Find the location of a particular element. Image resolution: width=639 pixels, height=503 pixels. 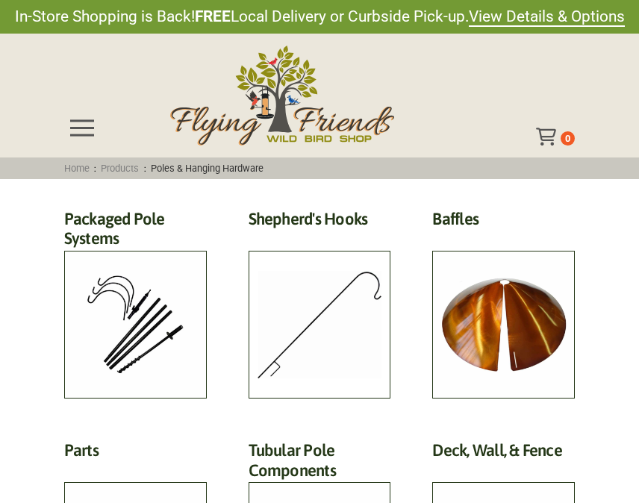

a: Visit product category Shepherd's Hooks is located at coordinates (320, 304).